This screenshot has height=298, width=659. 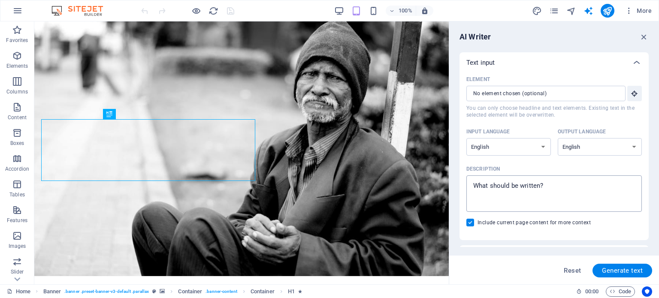 What do you see at coordinates (587, 292) in the screenshot?
I see `h6: Session time` at bounding box center [587, 292].